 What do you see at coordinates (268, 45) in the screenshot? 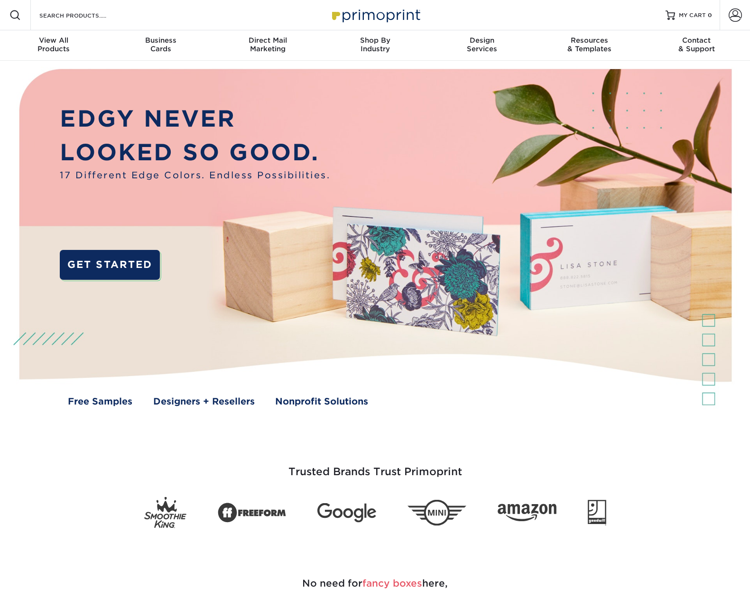
I see `div: Marketing` at bounding box center [268, 45].